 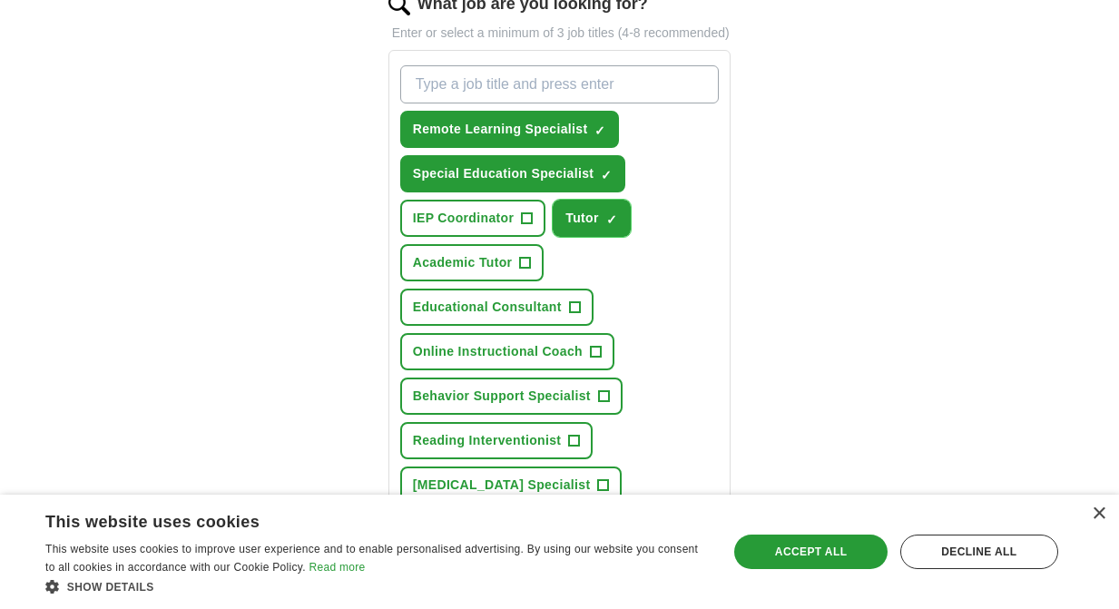 What do you see at coordinates (337, 567) in the screenshot?
I see `a: Read more, opens a new window` at bounding box center [337, 567].